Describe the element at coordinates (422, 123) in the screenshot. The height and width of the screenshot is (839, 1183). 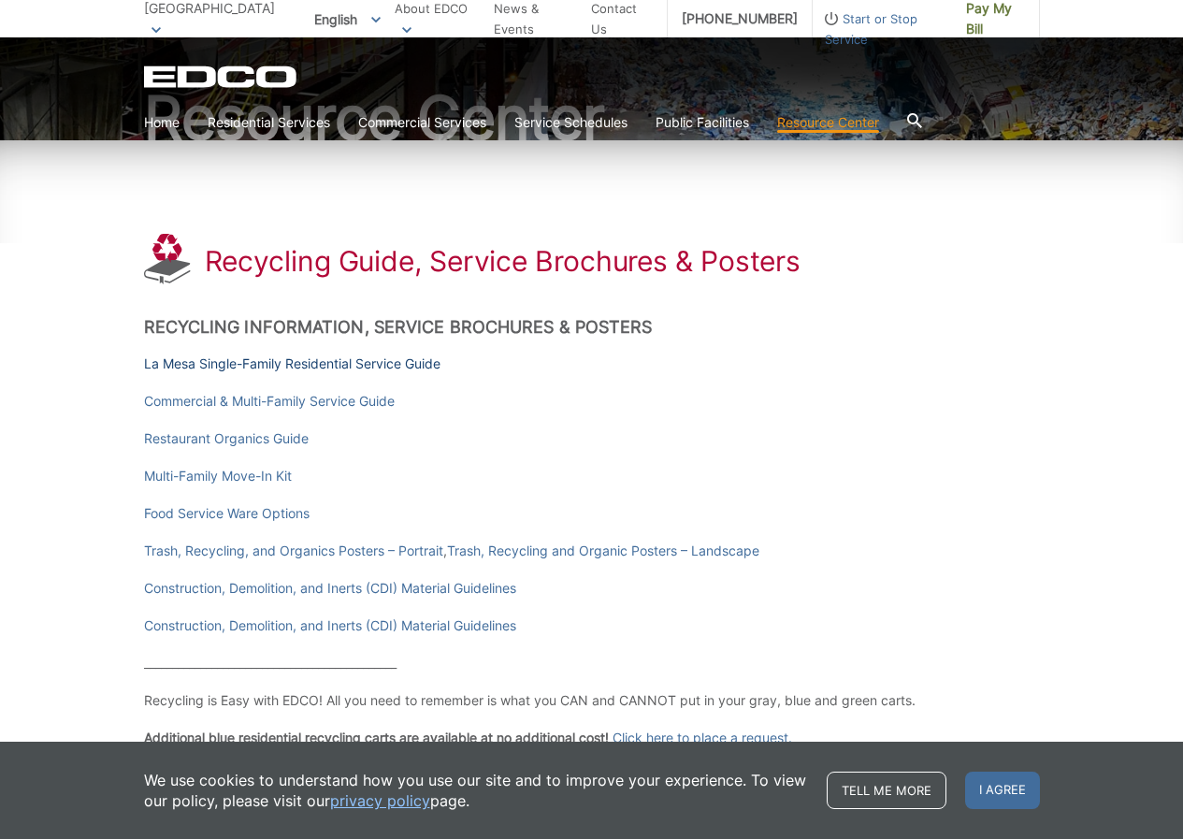
I see `a: Commercial Services` at that location.